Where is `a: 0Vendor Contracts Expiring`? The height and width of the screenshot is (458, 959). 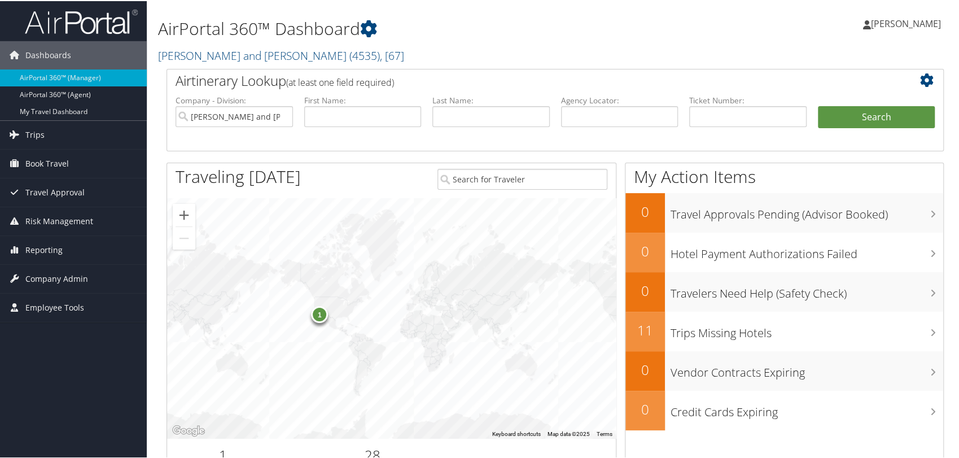 a: 0Vendor Contracts Expiring is located at coordinates (784, 370).